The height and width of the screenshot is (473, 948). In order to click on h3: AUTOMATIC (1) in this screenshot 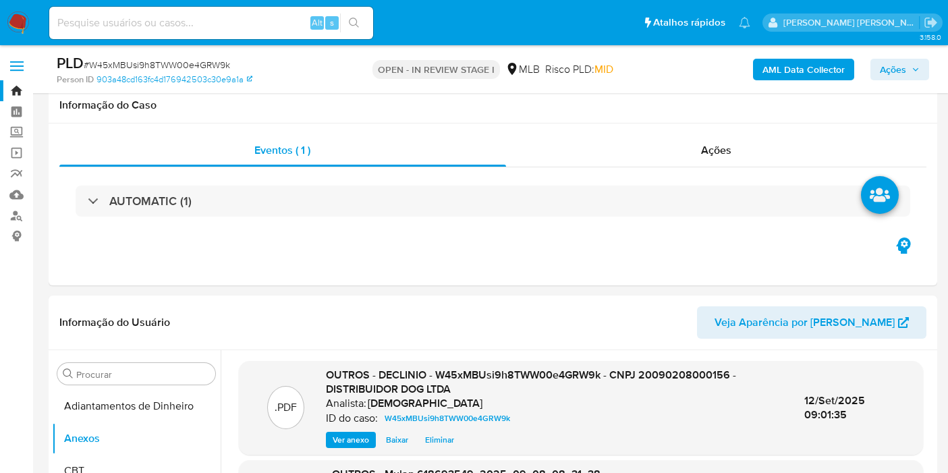, I will do `click(150, 201)`.